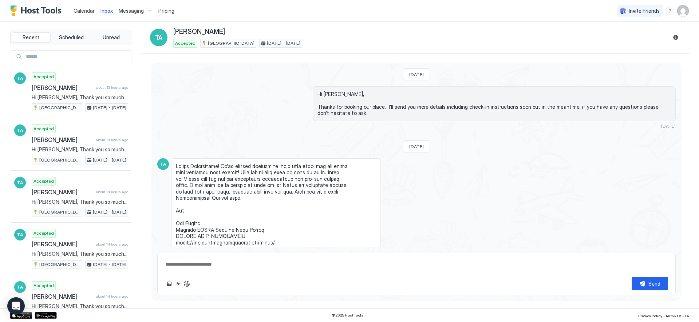 Image resolution: width=699 pixels, height=322 pixels. What do you see at coordinates (31, 37) in the screenshot?
I see `span: Recent` at bounding box center [31, 37].